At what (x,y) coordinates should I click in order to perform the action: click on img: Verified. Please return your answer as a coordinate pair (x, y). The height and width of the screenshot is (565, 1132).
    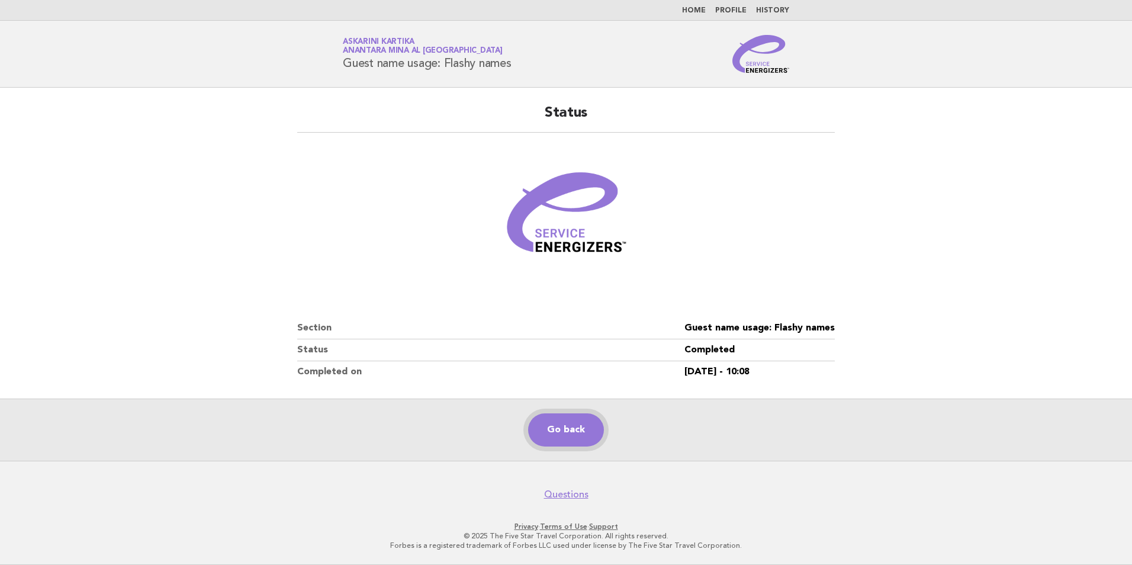
    Looking at the image, I should click on (566, 218).